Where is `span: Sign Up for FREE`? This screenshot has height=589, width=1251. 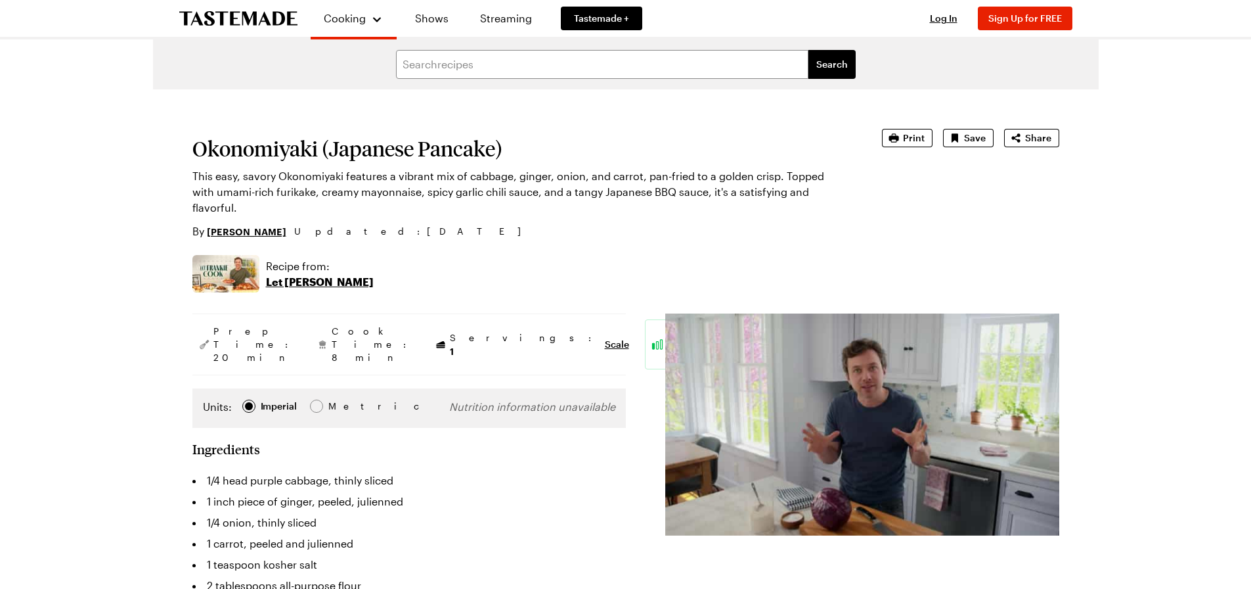
span: Sign Up for FREE is located at coordinates (1025, 18).